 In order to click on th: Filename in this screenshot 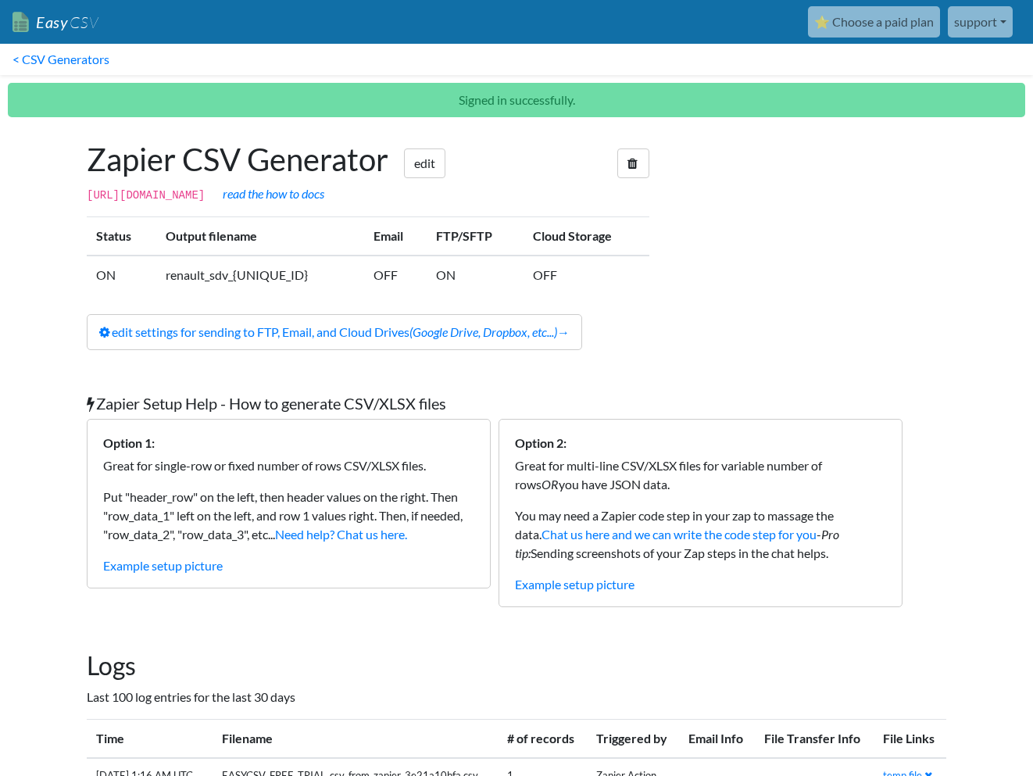, I will do `click(355, 739)`.